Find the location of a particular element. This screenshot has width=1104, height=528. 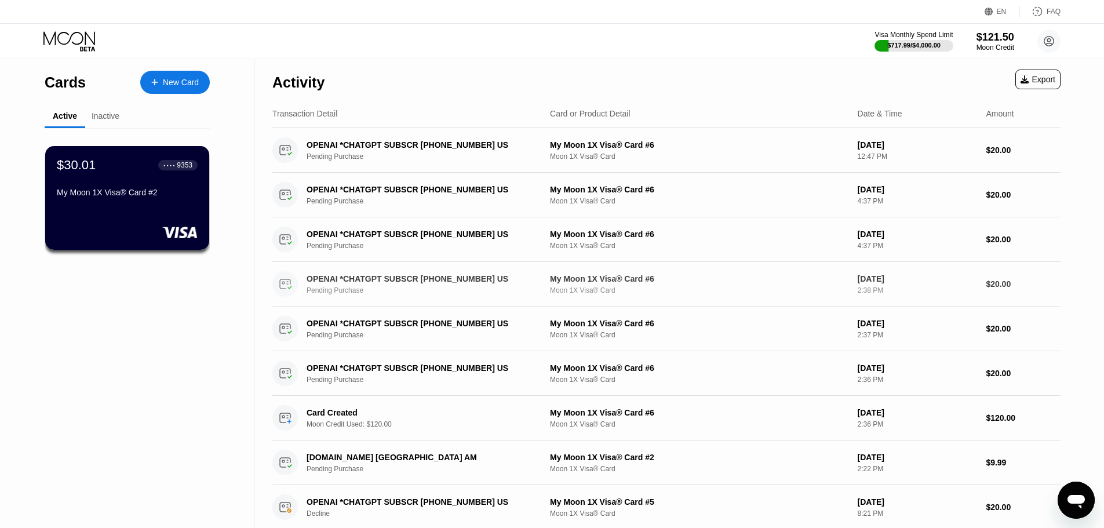

div: 12:47 PM is located at coordinates (917, 156).